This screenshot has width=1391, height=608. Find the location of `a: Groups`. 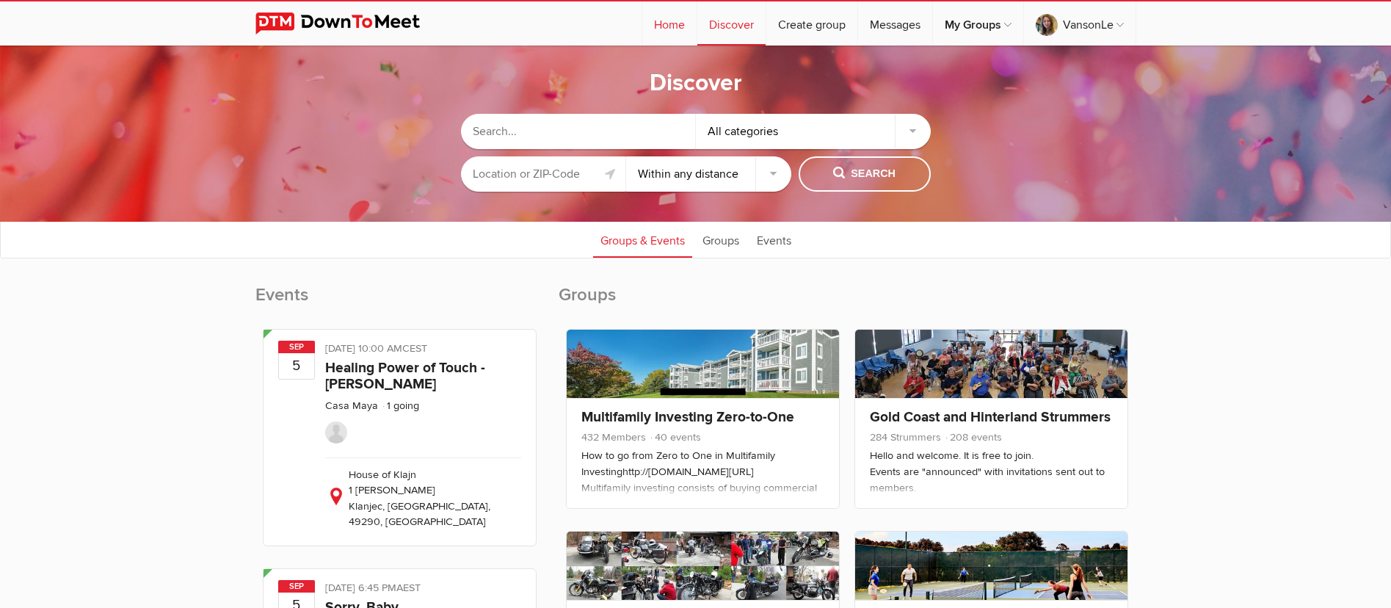

a: Groups is located at coordinates (721, 239).